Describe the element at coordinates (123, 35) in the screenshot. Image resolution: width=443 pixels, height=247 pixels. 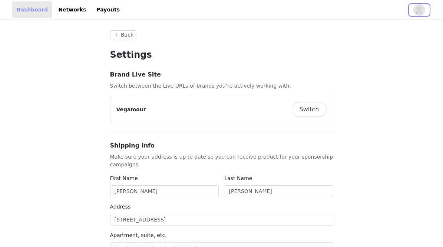
I see `button: Back` at that location.